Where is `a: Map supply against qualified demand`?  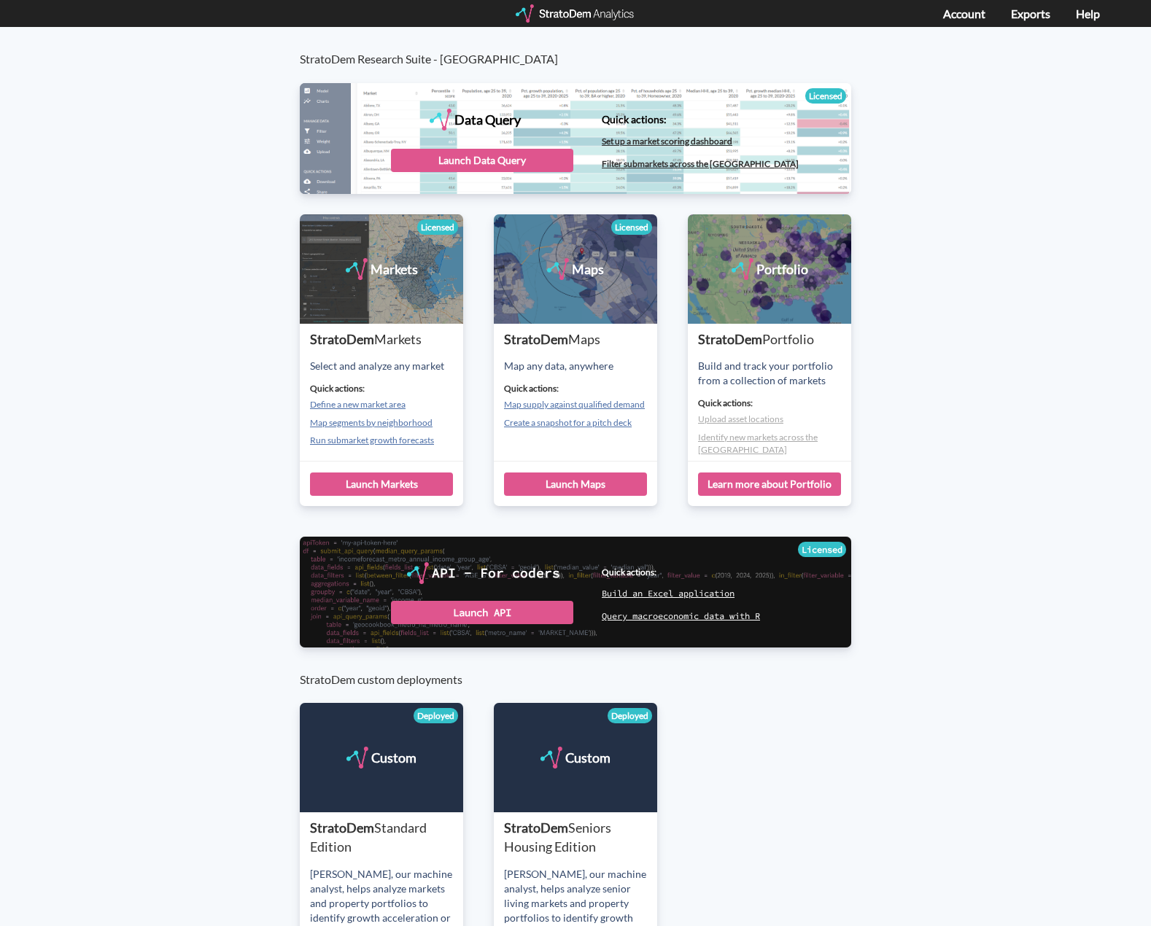
a: Map supply against qualified demand is located at coordinates (574, 404).